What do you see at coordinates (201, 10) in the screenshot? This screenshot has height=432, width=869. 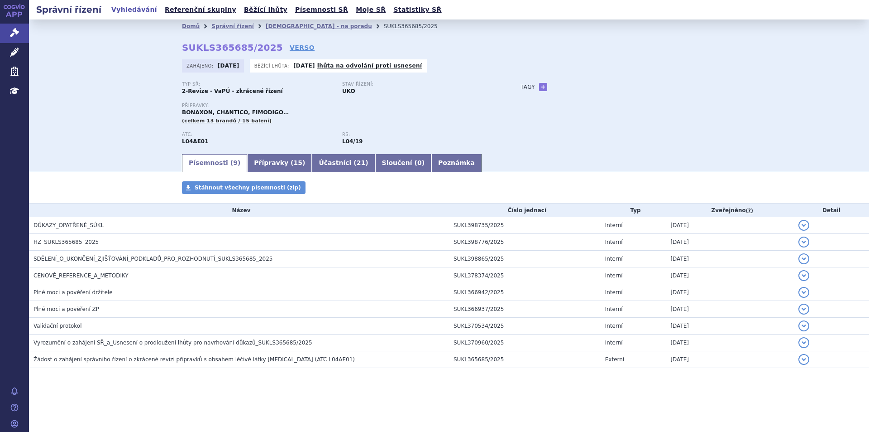 I see `a: Referenční skupiny` at bounding box center [201, 10].